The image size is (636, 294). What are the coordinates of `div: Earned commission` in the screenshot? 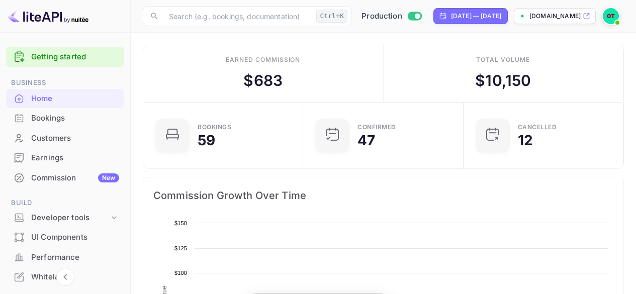 It's located at (263, 60).